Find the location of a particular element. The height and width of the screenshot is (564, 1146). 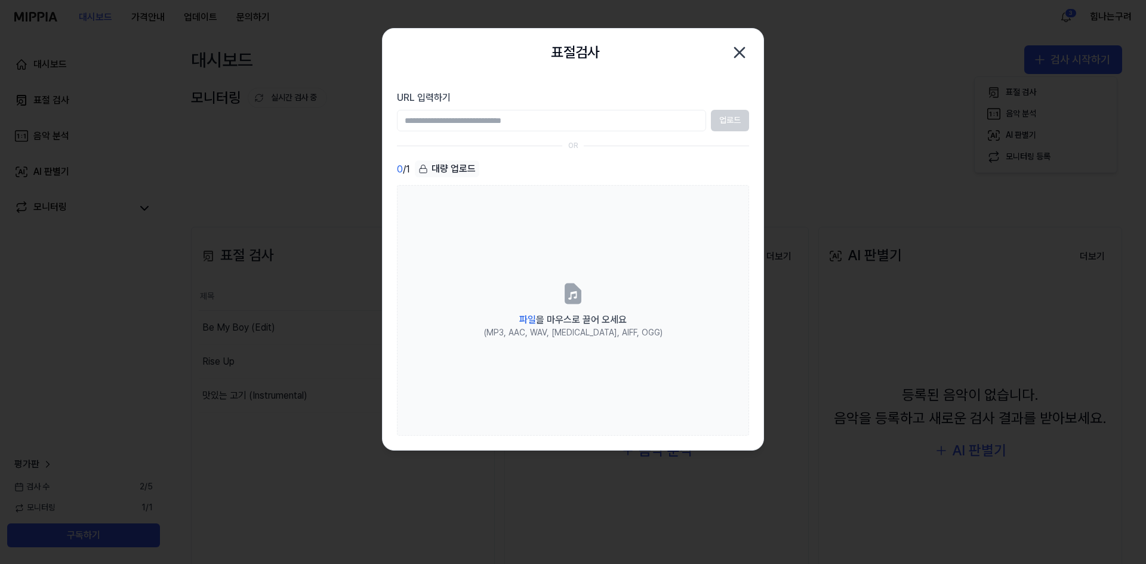

button: 대량 업로드 is located at coordinates (447, 169).